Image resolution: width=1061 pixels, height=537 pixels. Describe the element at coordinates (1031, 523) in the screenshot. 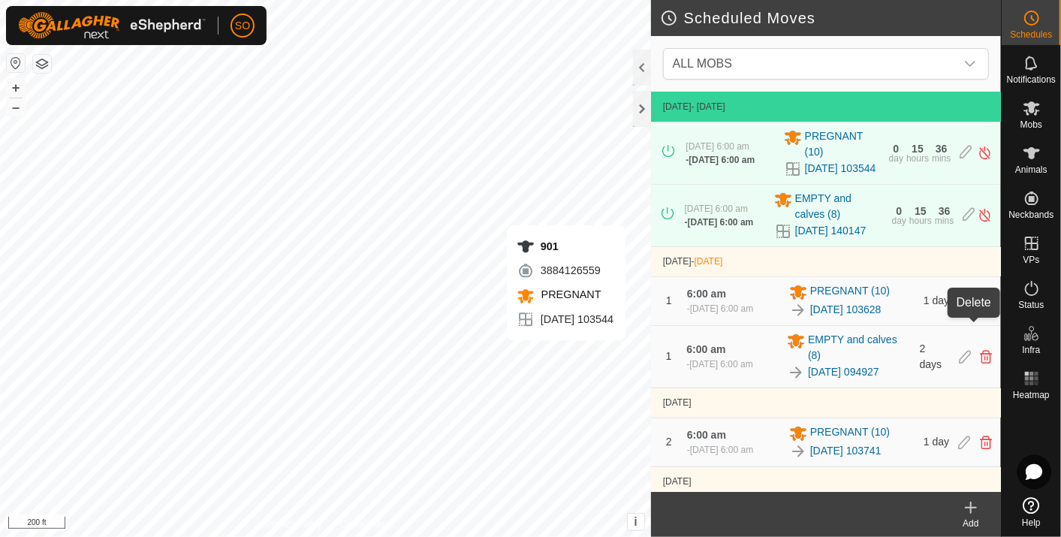

I see `span: Help` at that location.